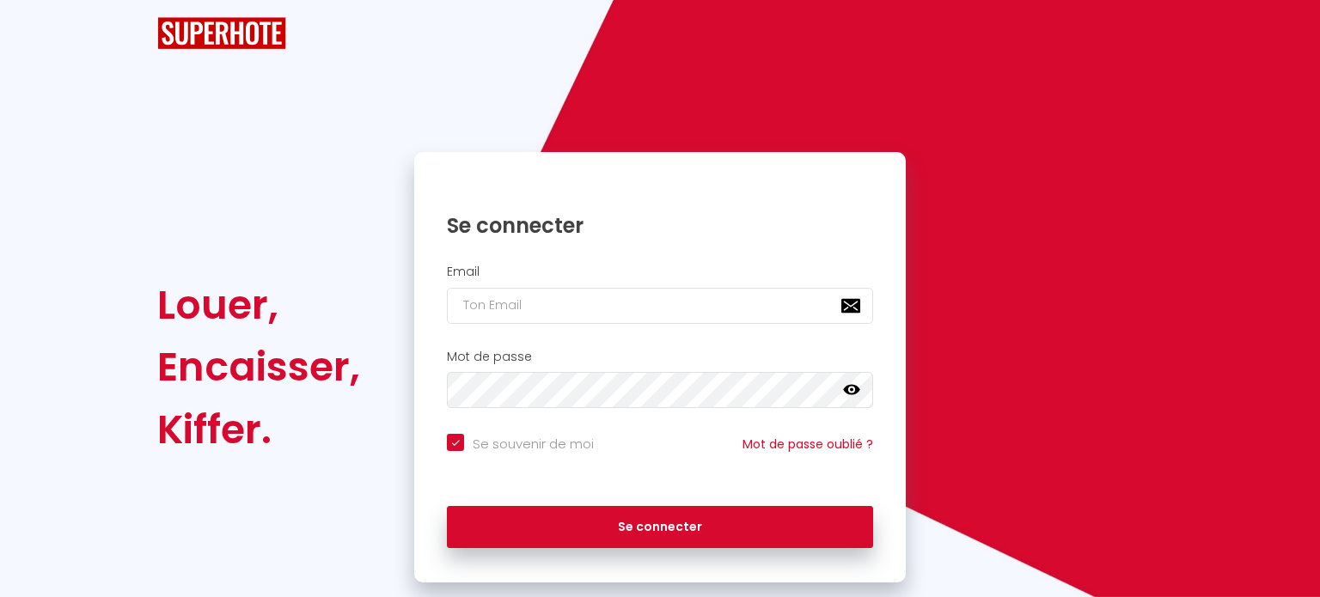 The image size is (1320, 597). Describe the element at coordinates (660, 225) in the screenshot. I see `h1: Se connecter` at that location.